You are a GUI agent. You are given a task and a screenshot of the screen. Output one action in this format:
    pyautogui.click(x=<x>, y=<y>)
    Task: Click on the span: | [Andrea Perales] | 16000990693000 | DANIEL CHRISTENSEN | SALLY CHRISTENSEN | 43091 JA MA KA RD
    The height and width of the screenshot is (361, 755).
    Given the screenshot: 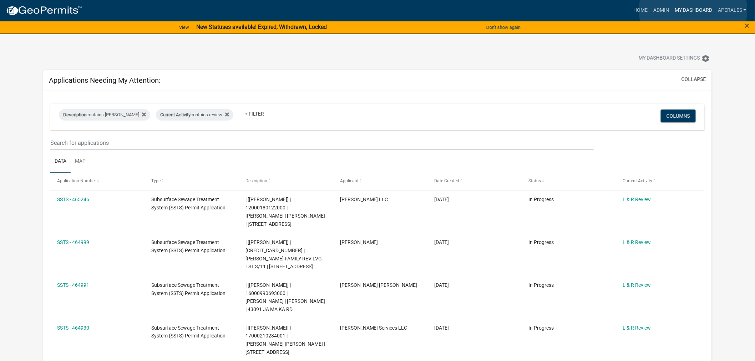 What is the action you would take?
    pyautogui.click(x=286, y=297)
    